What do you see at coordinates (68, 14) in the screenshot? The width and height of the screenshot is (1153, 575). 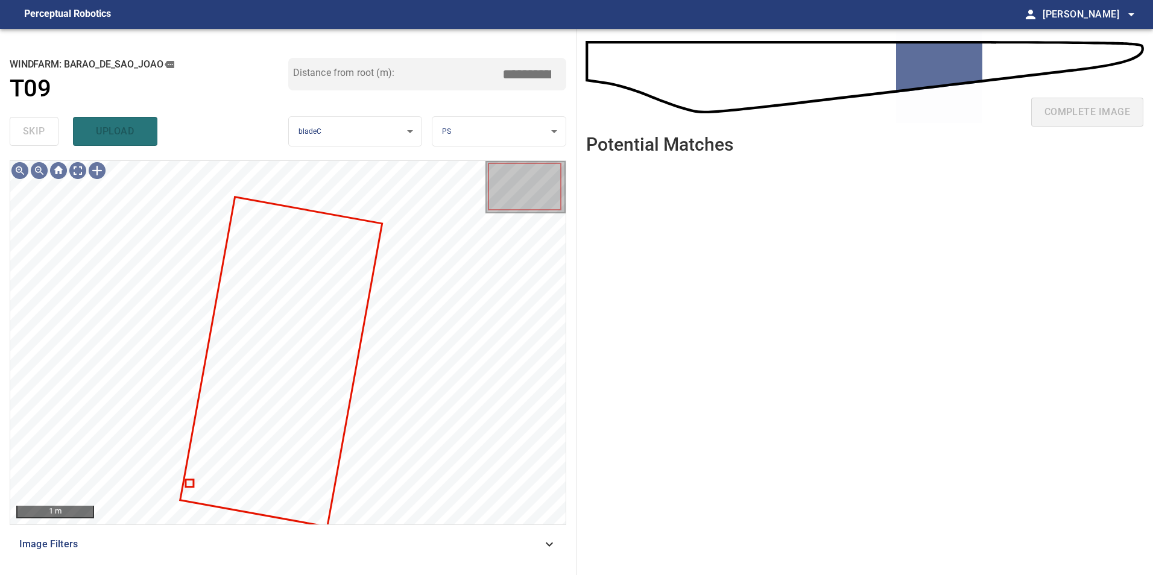 I see `figcaption: Perceptual Robotics` at bounding box center [68, 14].